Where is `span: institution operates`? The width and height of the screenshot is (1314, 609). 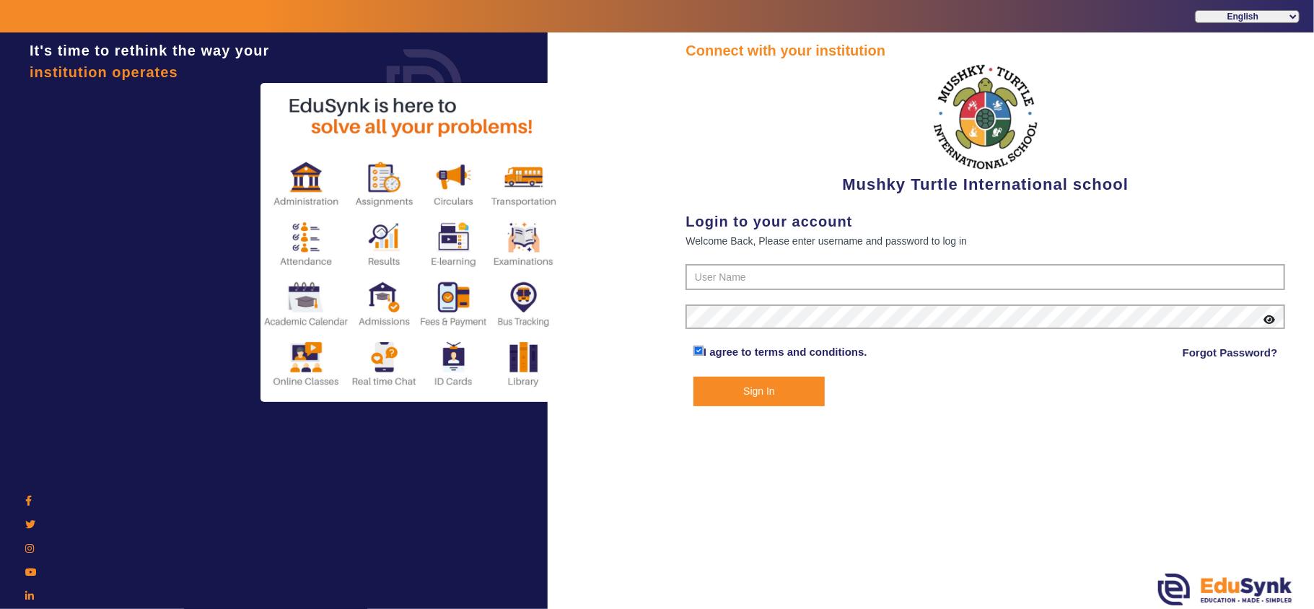 span: institution operates is located at coordinates (104, 72).